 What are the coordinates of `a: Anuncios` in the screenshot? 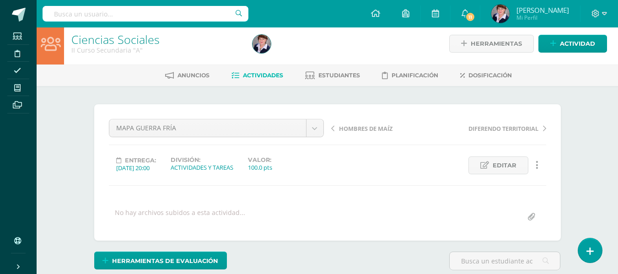 It's located at (187, 76).